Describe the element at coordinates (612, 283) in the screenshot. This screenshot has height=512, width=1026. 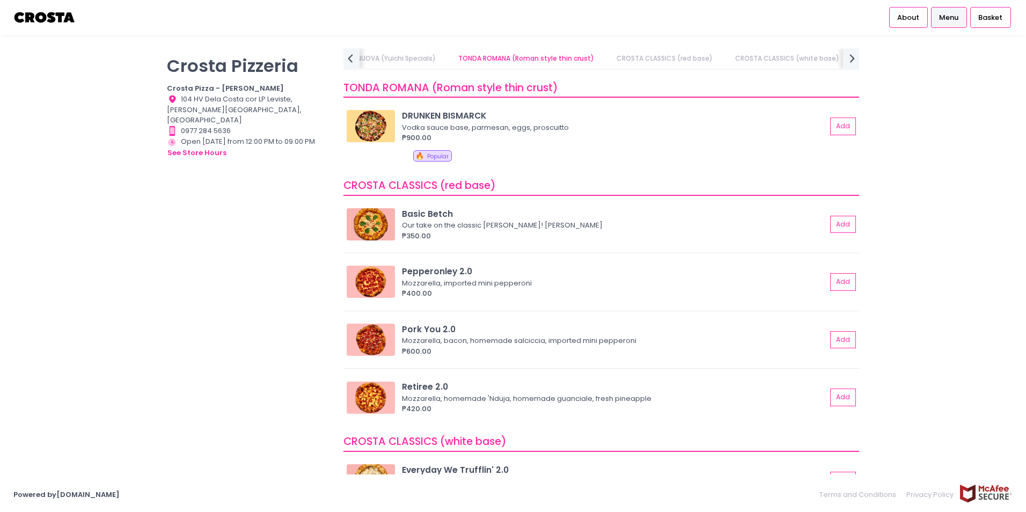
I see `div: Mozzarella, imported mini pepperoni` at that location.